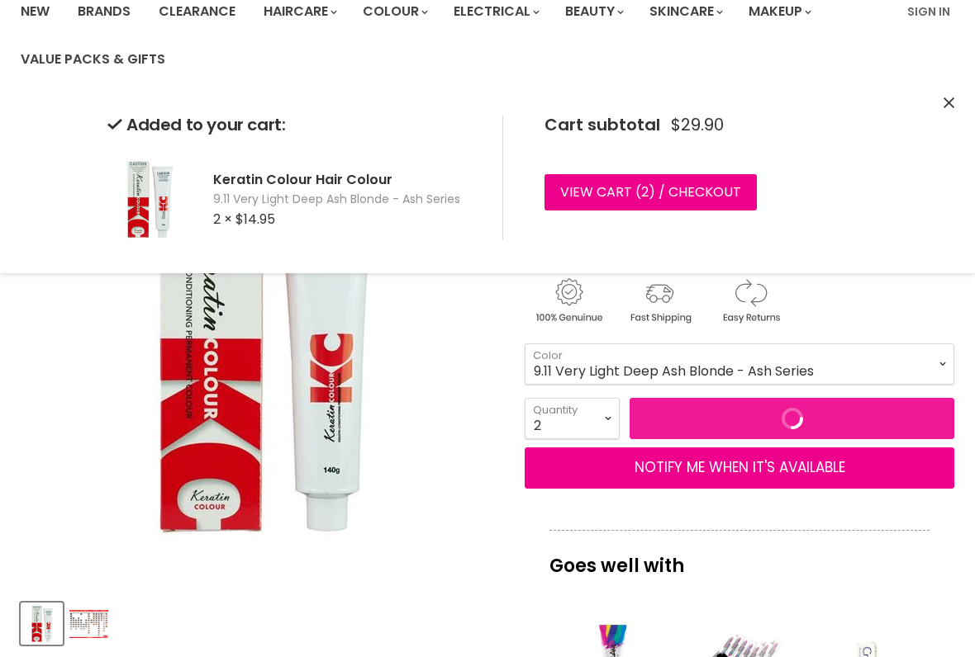  Describe the element at coordinates (261, 347) in the screenshot. I see `div: Keratin Colour Hair Colour image. Click or Scroll to Zoom.` at that location.